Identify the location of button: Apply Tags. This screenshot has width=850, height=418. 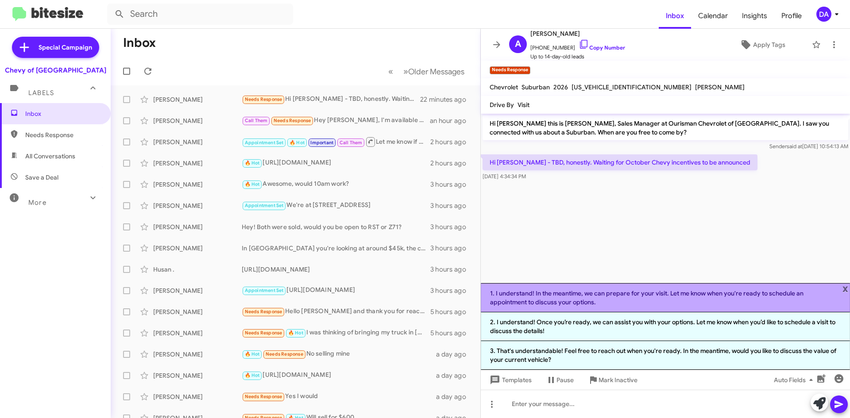
(762, 45).